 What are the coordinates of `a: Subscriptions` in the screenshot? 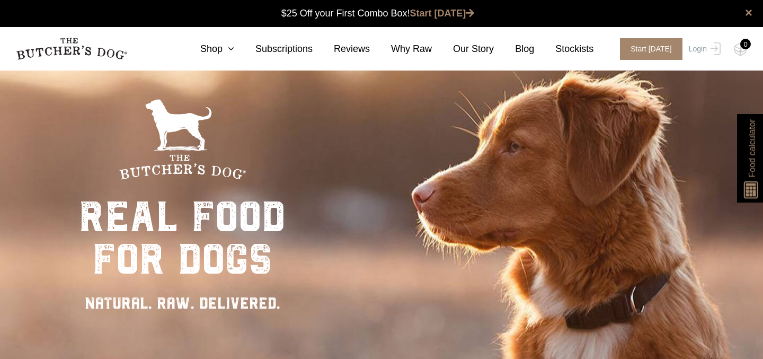 It's located at (274, 49).